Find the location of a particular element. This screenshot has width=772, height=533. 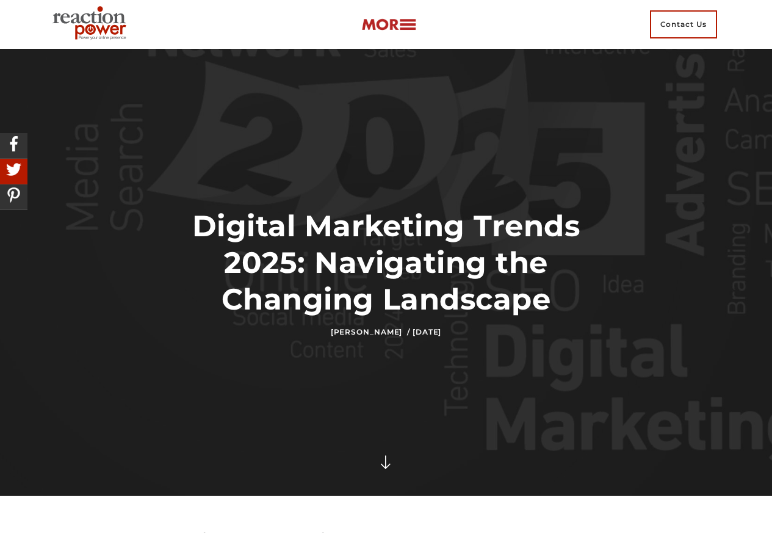

img: Share On Facebook is located at coordinates (13, 143).